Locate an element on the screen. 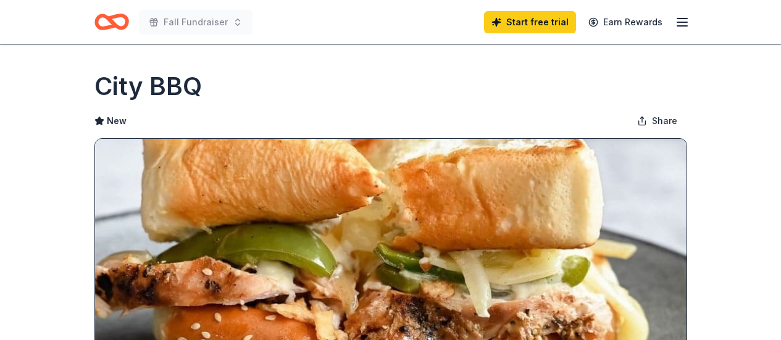 Image resolution: width=781 pixels, height=340 pixels. span: Fall Fundraiser is located at coordinates (196, 22).